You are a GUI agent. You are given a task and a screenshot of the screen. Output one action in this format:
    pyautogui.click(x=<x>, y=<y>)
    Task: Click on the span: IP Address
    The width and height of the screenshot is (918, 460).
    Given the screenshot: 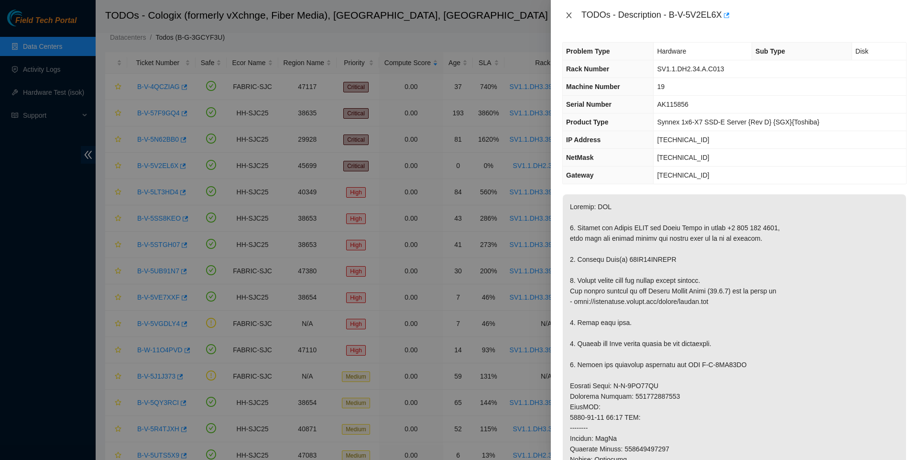 What is the action you would take?
    pyautogui.click(x=583, y=140)
    